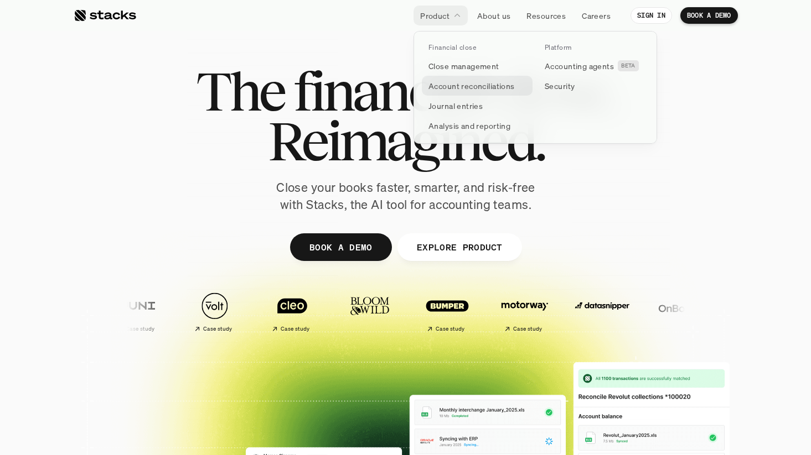 This screenshot has height=455, width=811. What do you see at coordinates (471, 86) in the screenshot?
I see `p: Account reconciliations` at bounding box center [471, 86].